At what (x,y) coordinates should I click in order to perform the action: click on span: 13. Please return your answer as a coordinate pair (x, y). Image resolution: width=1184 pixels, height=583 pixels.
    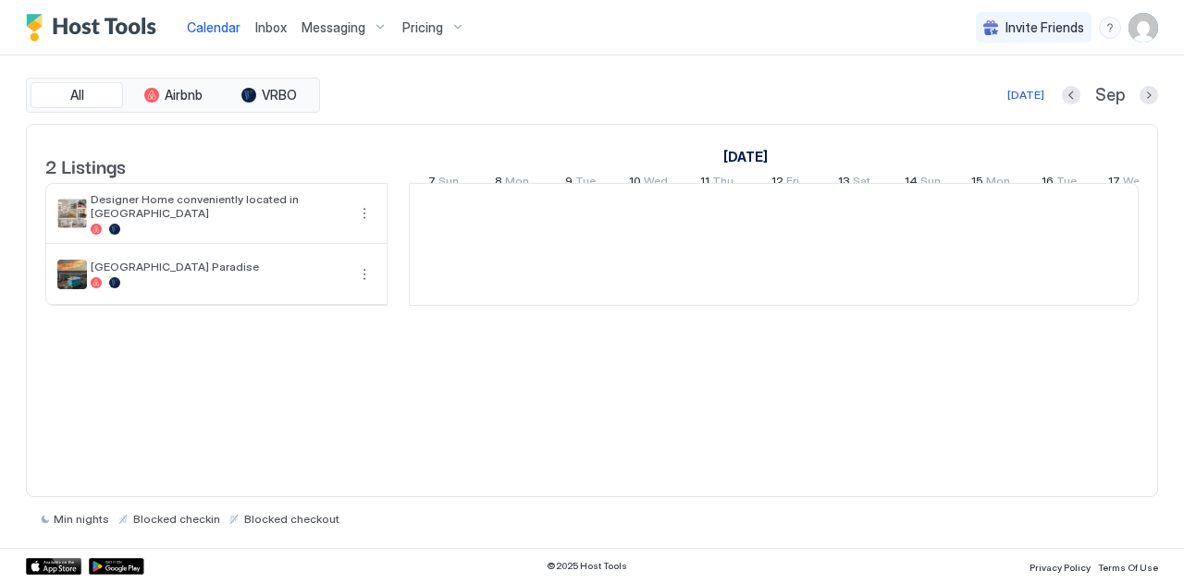
    Looking at the image, I should click on (843, 183).